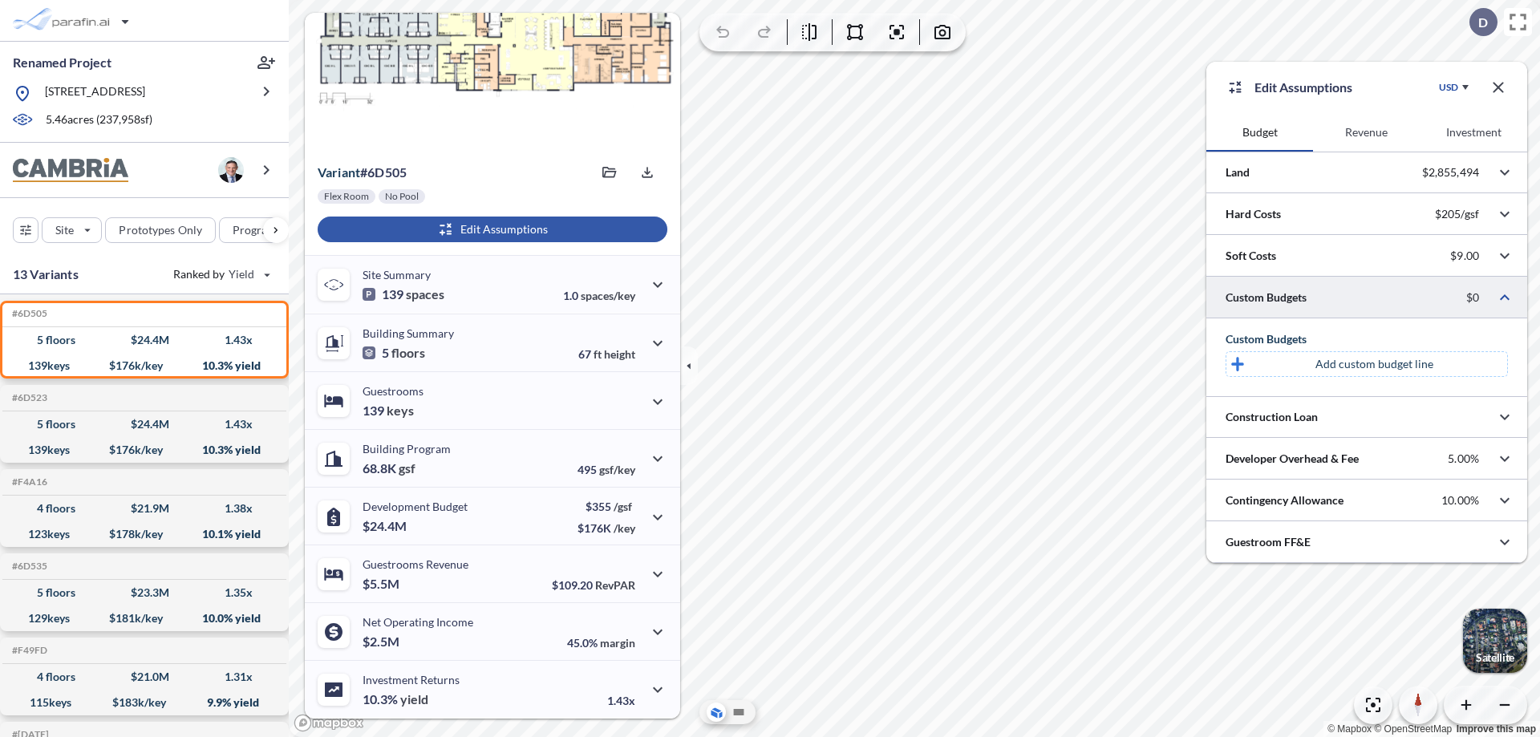  I want to click on p: $2,855,494, so click(1450, 172).